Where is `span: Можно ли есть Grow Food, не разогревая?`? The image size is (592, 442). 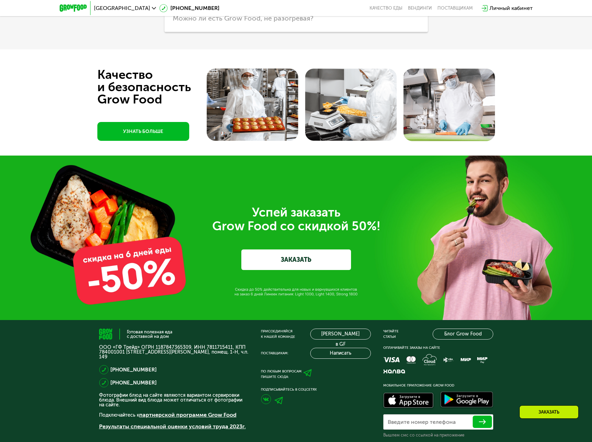
span: Можно ли есть Grow Food, не разогревая? is located at coordinates (243, 18).